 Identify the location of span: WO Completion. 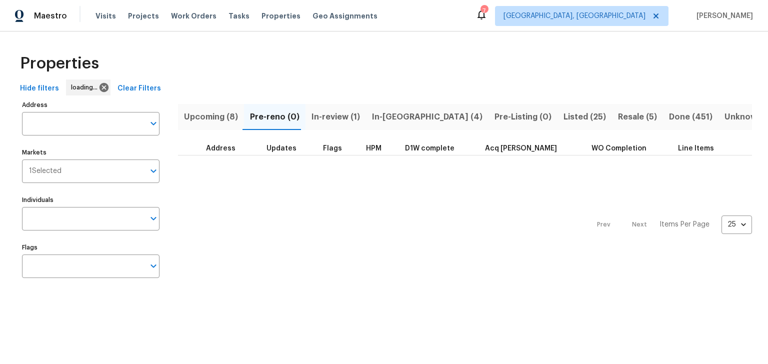
(619, 149).